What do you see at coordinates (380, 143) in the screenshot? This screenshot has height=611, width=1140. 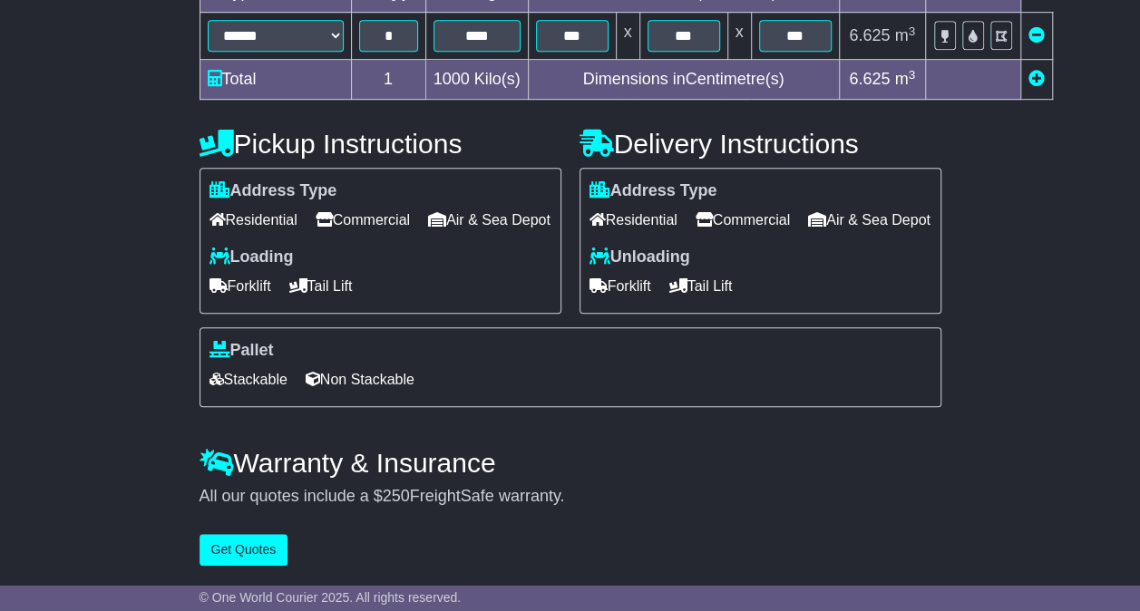 I see `h4: Pickup Instructions` at bounding box center [380, 143].